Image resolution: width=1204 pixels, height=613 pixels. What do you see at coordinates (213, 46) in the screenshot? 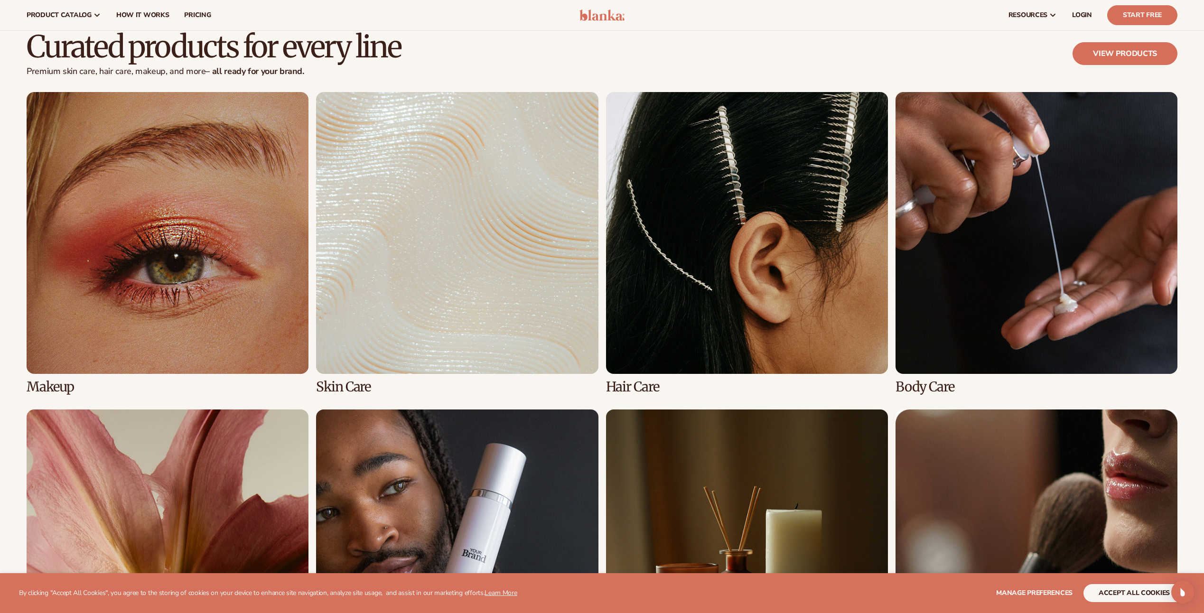
I see `h2: Curated products for every line` at bounding box center [213, 46].